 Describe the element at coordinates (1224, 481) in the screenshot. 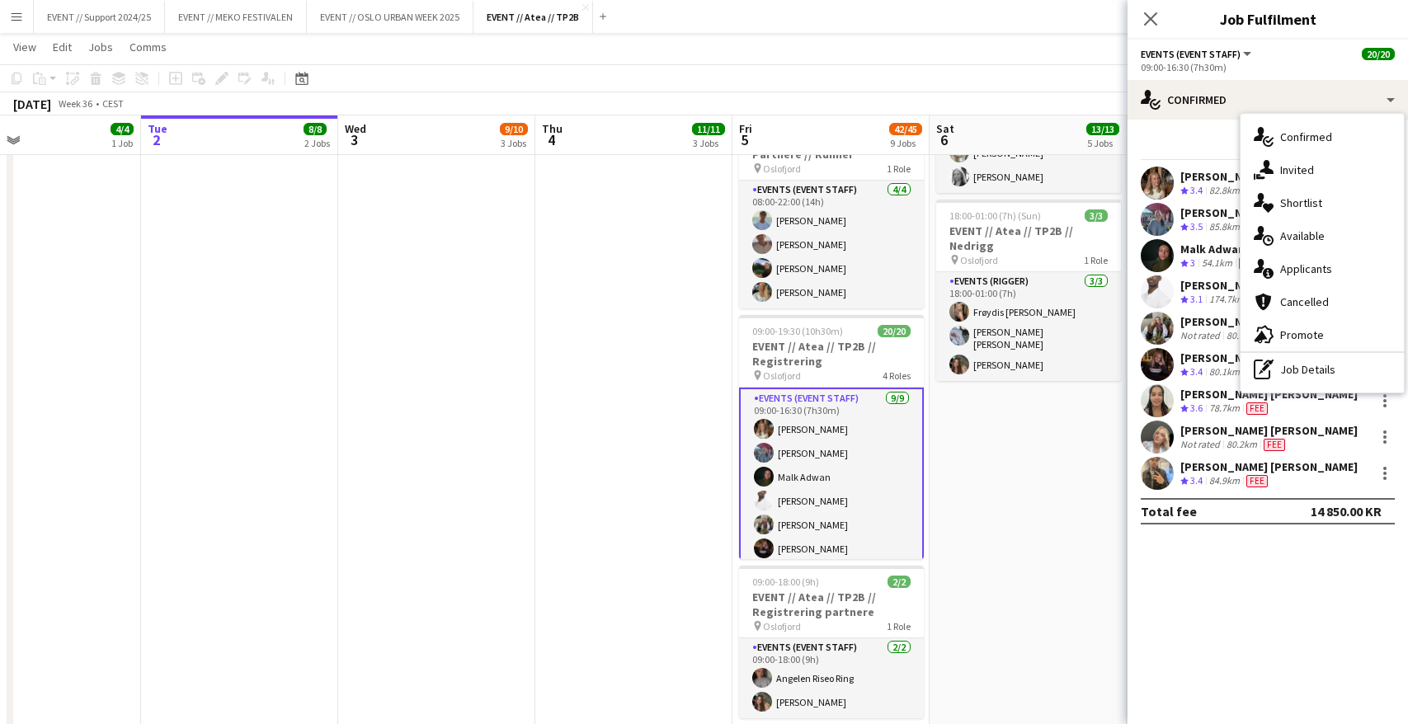

I see `div: 84.9km` at that location.